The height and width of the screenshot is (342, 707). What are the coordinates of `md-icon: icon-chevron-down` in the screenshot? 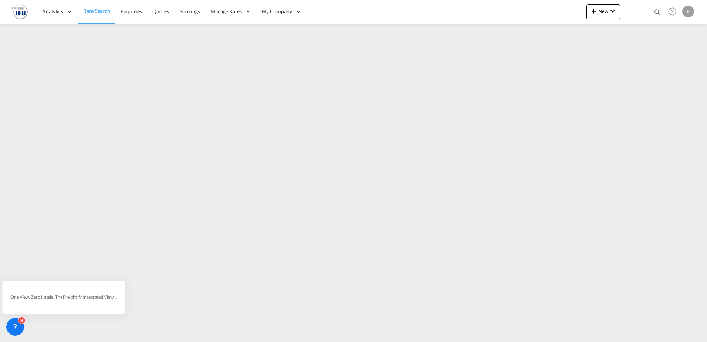 It's located at (612, 11).